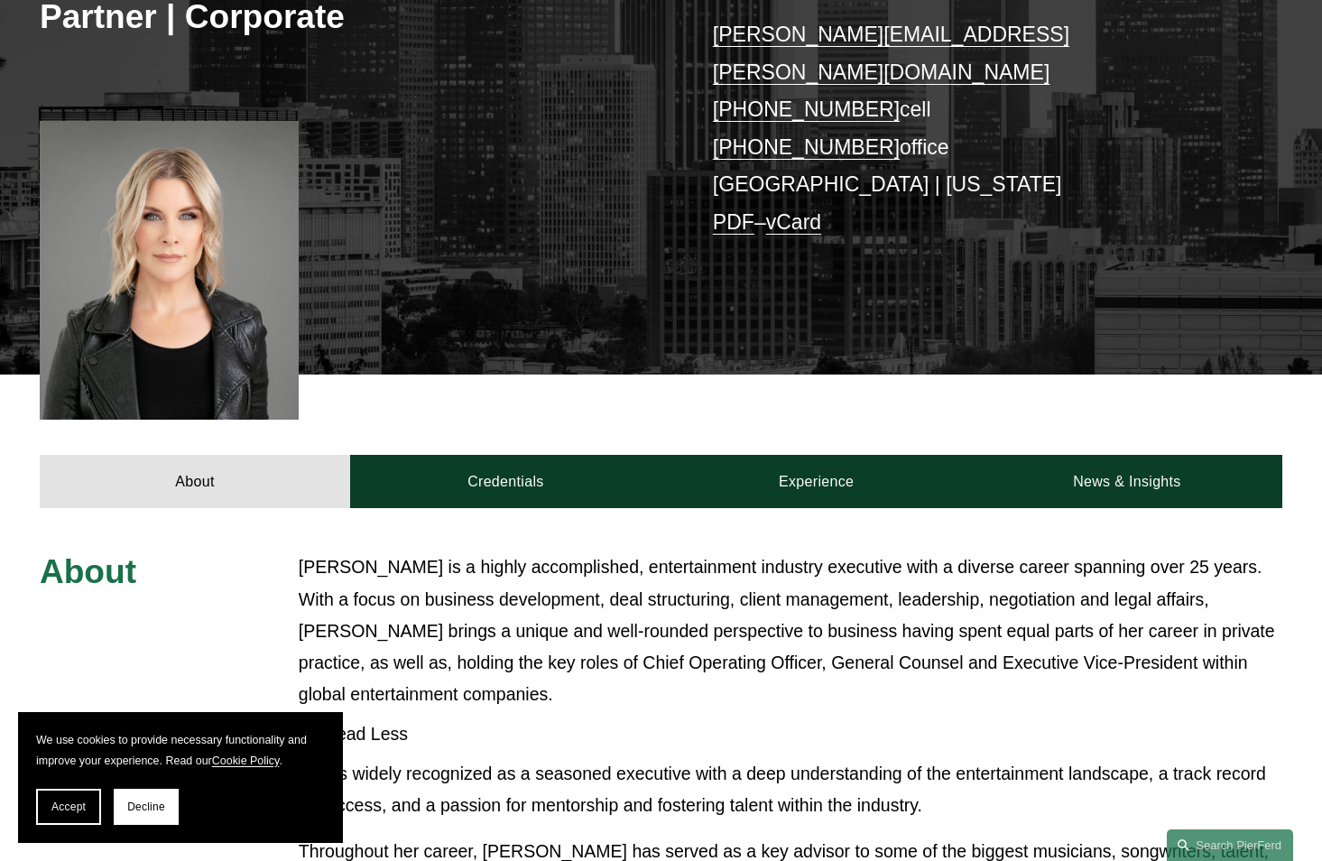 Image resolution: width=1322 pixels, height=861 pixels. I want to click on button: Accept, so click(69, 807).